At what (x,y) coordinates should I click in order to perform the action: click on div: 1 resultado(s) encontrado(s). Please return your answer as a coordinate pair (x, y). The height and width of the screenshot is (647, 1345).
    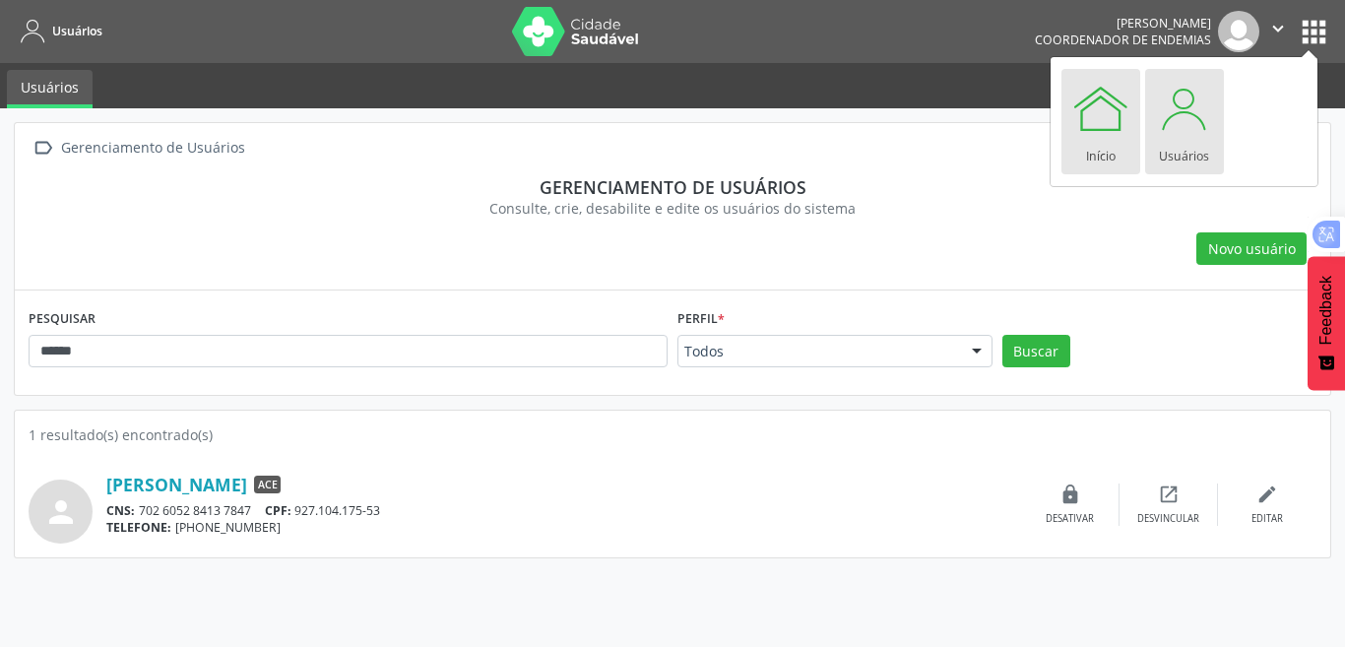
    Looking at the image, I should click on (672, 434).